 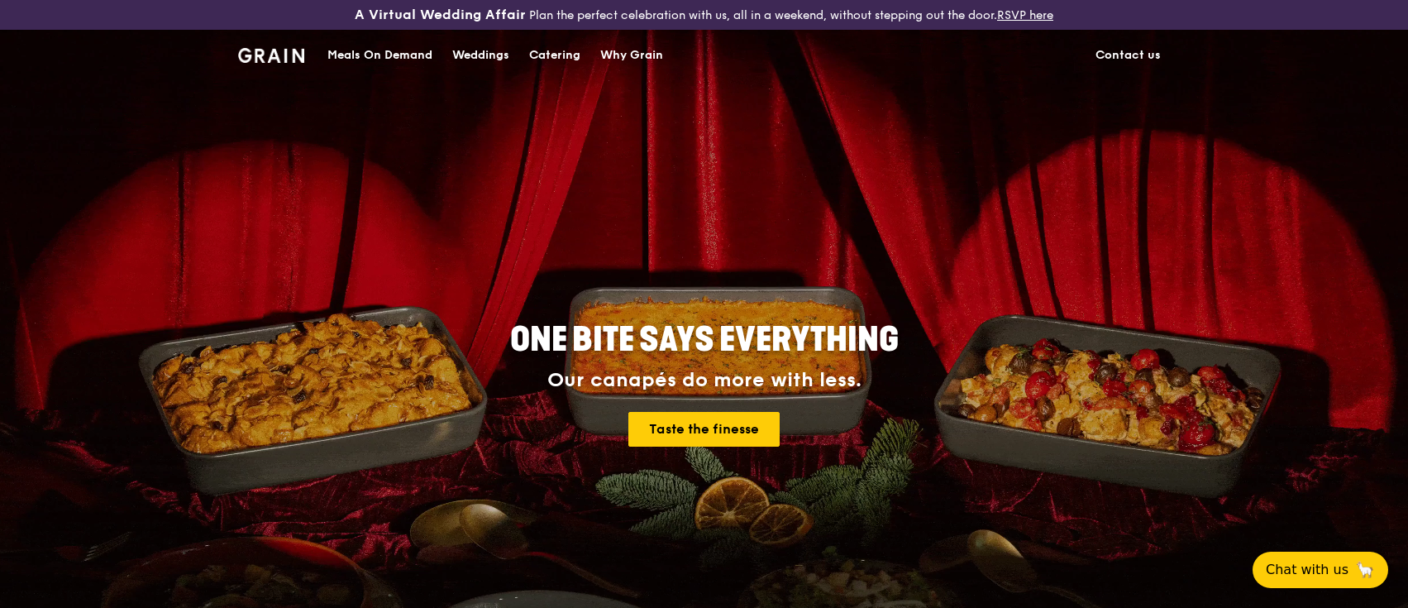 I want to click on img: Grain, so click(x=271, y=55).